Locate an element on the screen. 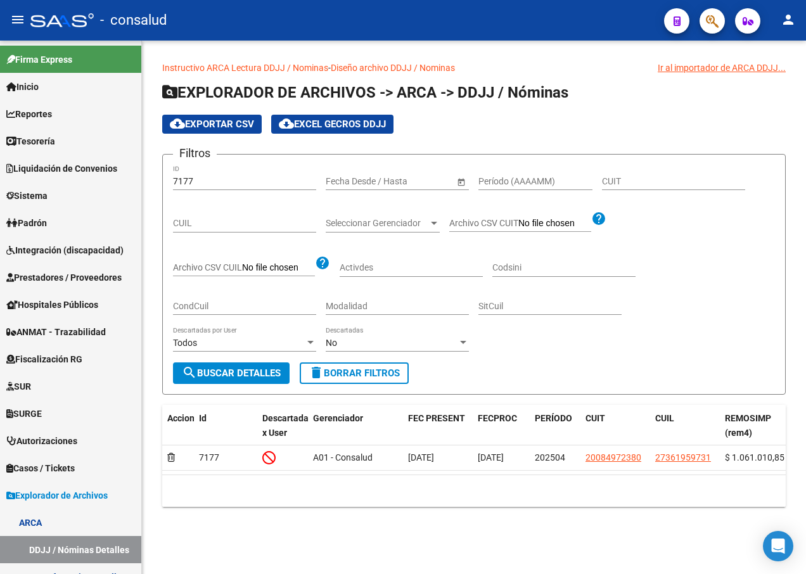  span: Seleccionar Gerenciador is located at coordinates (377, 223).